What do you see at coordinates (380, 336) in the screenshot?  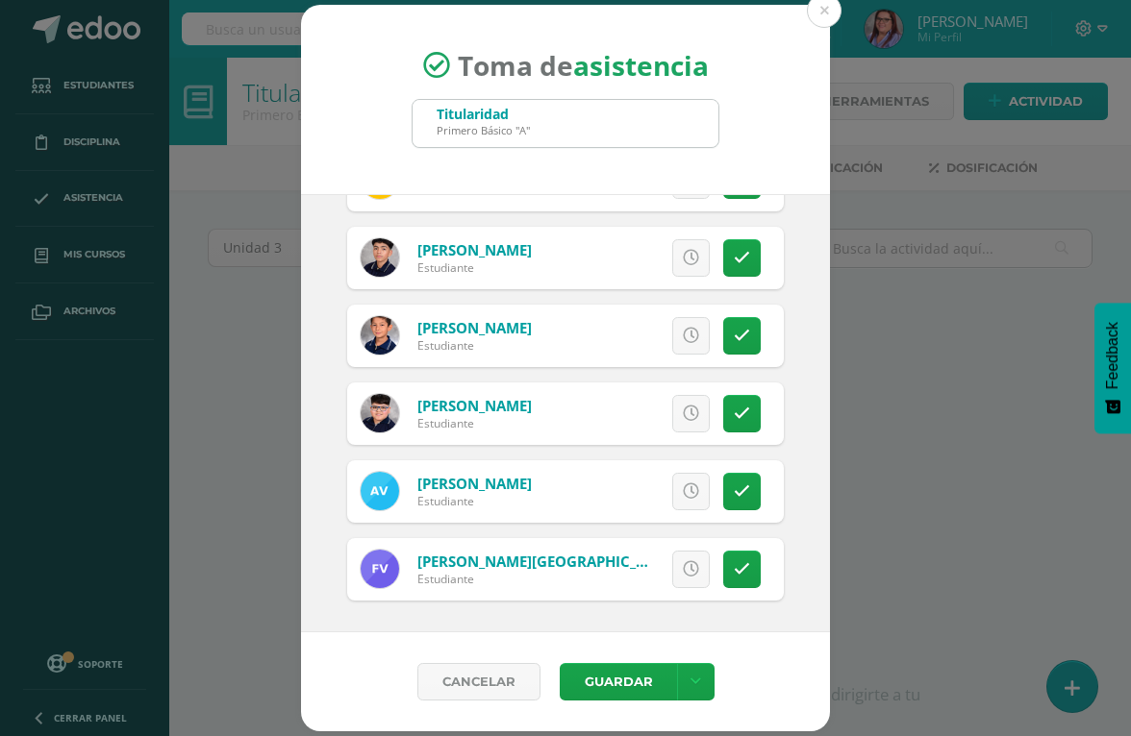 I see `img: 4edbfb09ce3aacd13feb32966d3178a7.png` at bounding box center [380, 336].